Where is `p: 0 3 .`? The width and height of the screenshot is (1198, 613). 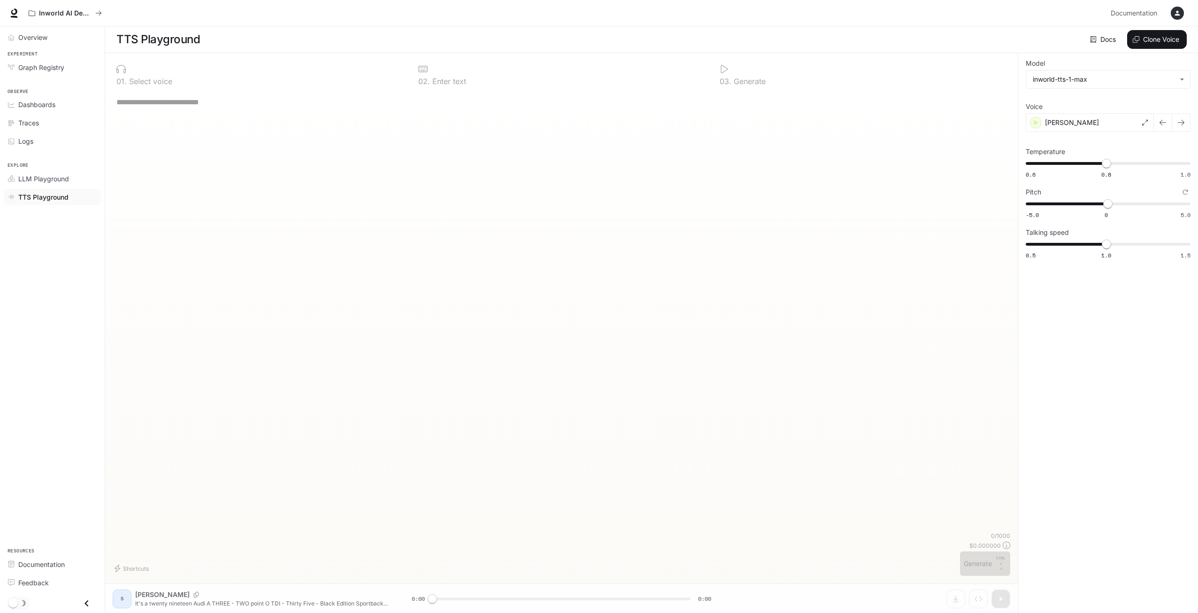 p: 0 3 . is located at coordinates (725, 81).